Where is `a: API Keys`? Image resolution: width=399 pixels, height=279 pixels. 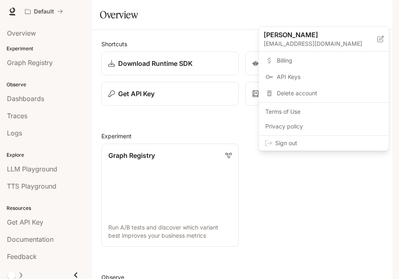 a: API Keys is located at coordinates (324, 77).